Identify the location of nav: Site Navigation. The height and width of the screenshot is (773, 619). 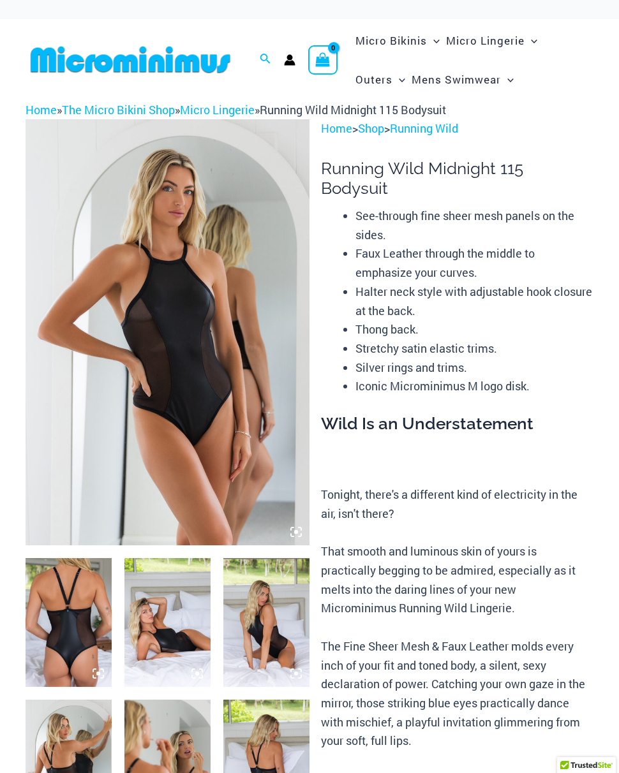
(471, 60).